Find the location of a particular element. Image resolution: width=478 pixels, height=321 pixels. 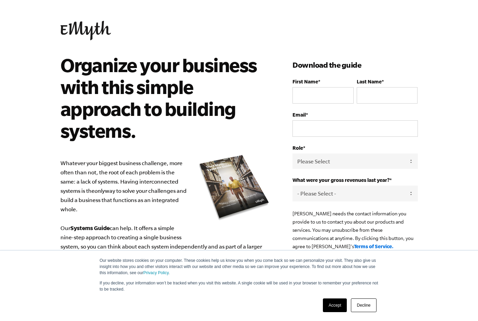

a: Decline is located at coordinates (363, 305).